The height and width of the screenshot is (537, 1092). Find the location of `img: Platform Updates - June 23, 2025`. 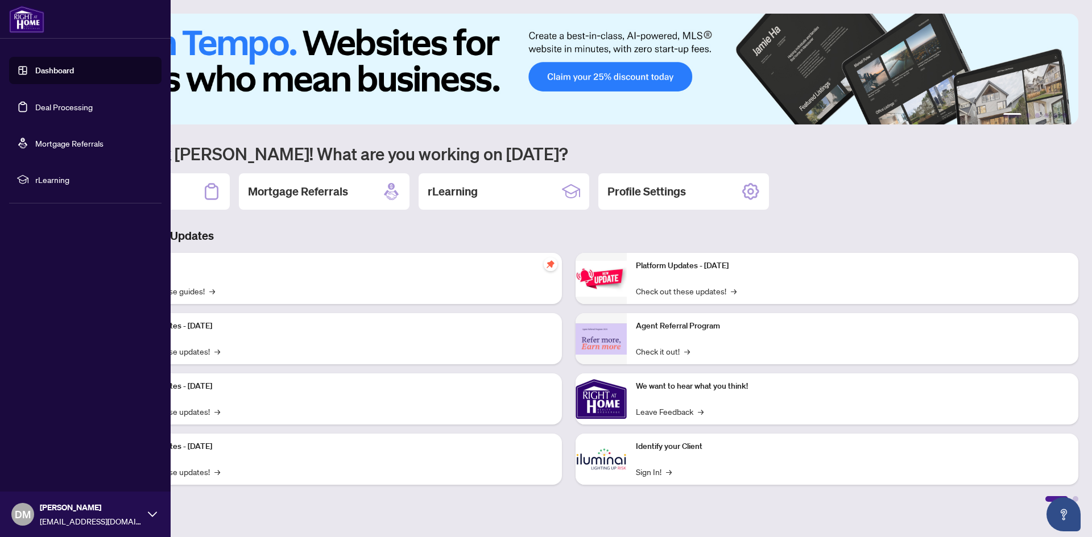

img: Platform Updates - June 23, 2025 is located at coordinates (601, 279).